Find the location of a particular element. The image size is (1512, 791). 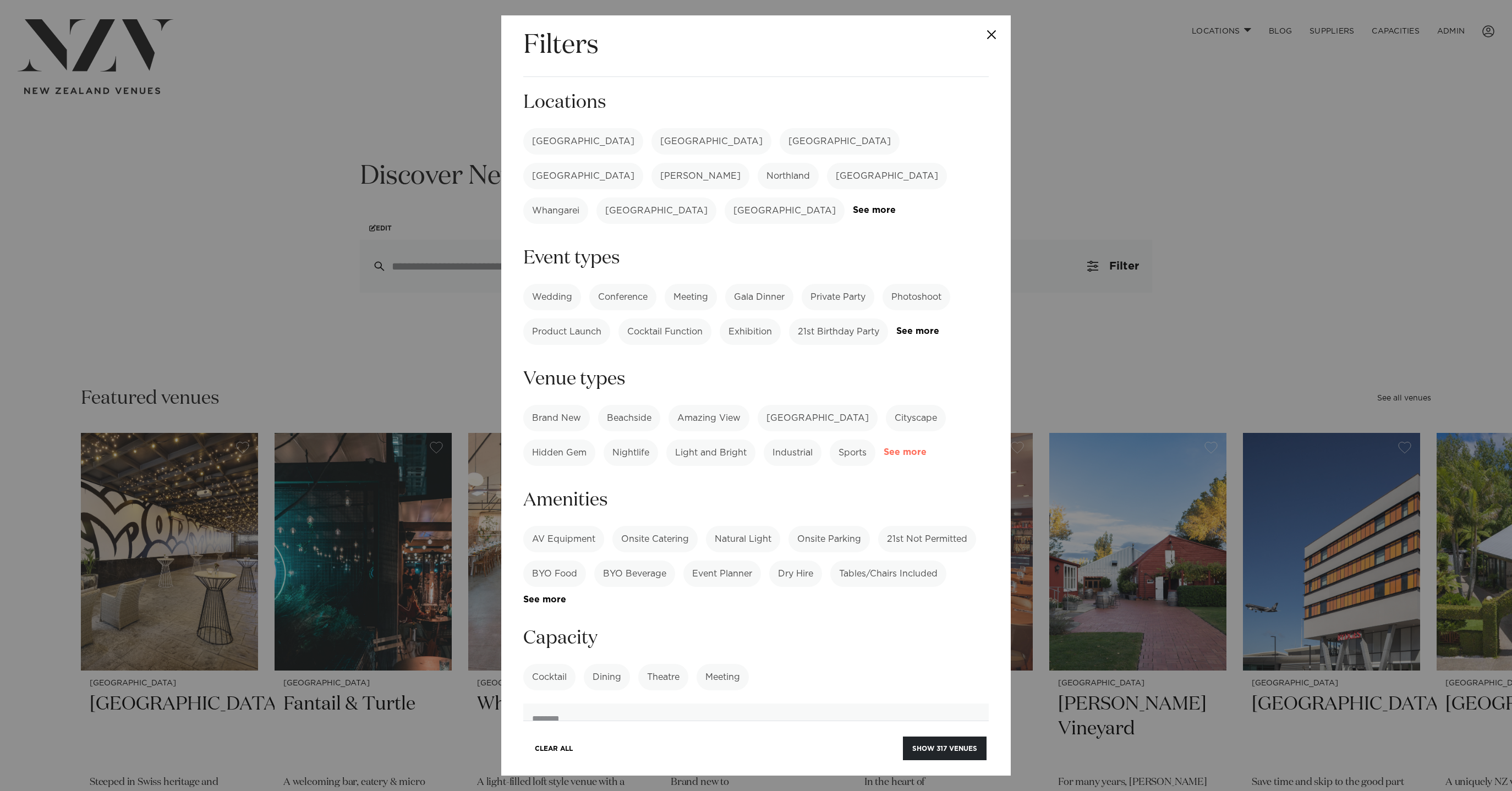

label: Private Party is located at coordinates (838, 297).